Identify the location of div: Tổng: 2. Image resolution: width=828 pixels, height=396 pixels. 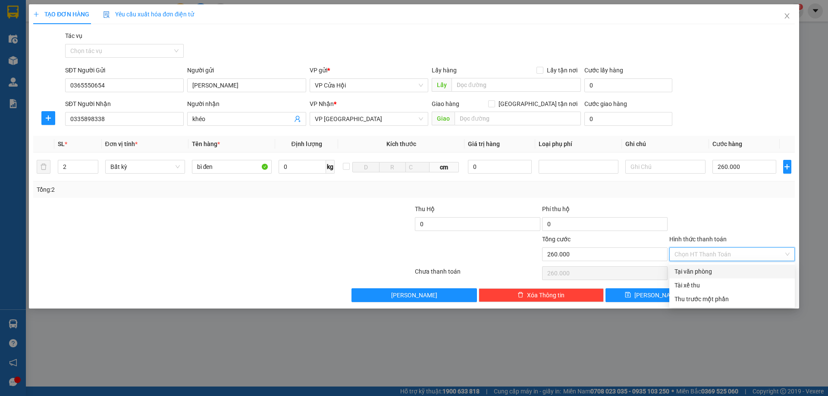
(178, 190).